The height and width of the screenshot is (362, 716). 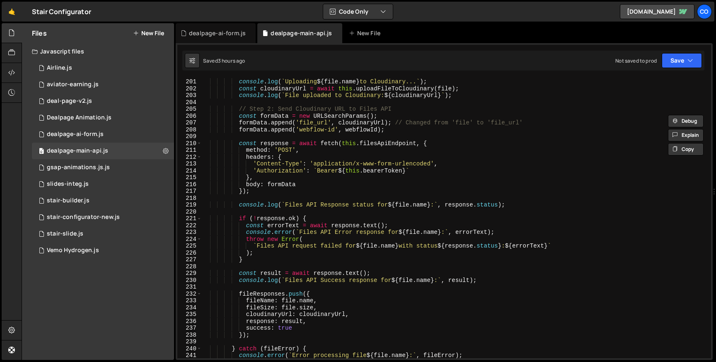 What do you see at coordinates (189, 89) in the screenshot?
I see `div: 202` at bounding box center [189, 89].